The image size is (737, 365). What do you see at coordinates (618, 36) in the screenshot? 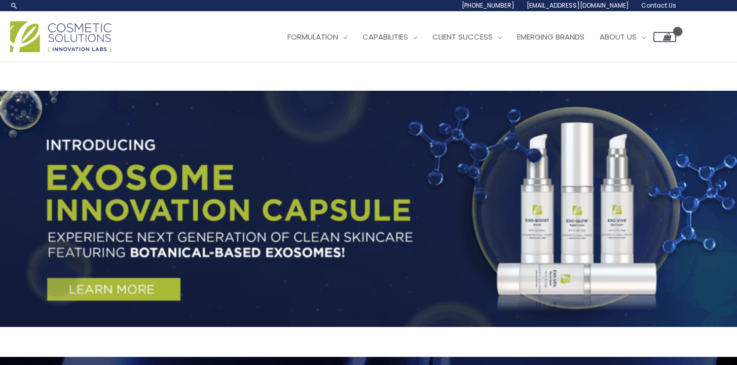
I see `span: About Us` at bounding box center [618, 36].